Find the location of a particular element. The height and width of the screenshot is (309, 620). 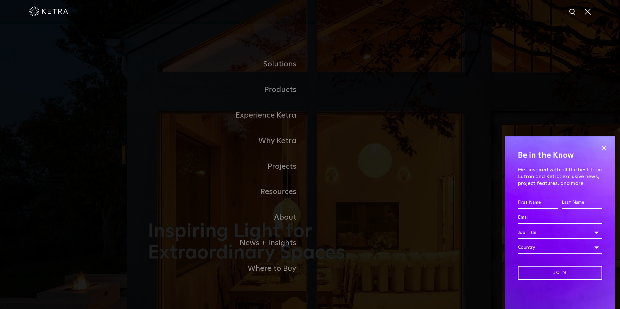

input: Join is located at coordinates (560, 273).